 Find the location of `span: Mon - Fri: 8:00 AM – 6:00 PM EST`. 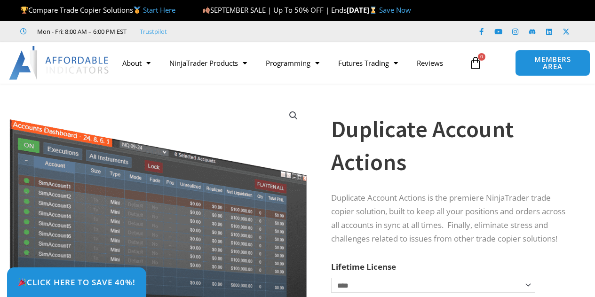

span: Mon - Fri: 8:00 AM – 6:00 PM EST is located at coordinates (80, 31).